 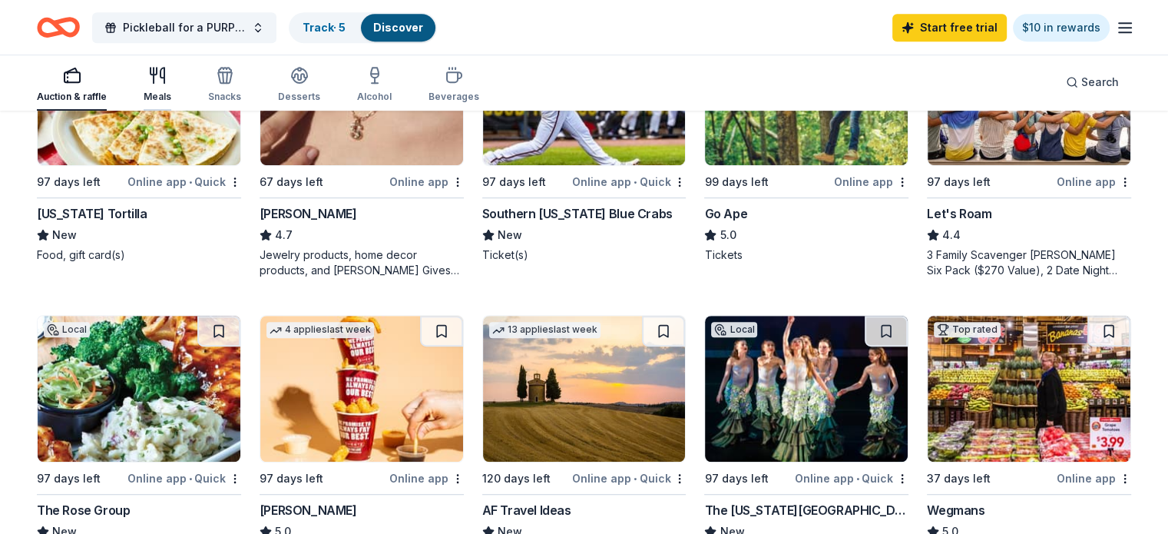 I want to click on div: Desserts, so click(x=299, y=97).